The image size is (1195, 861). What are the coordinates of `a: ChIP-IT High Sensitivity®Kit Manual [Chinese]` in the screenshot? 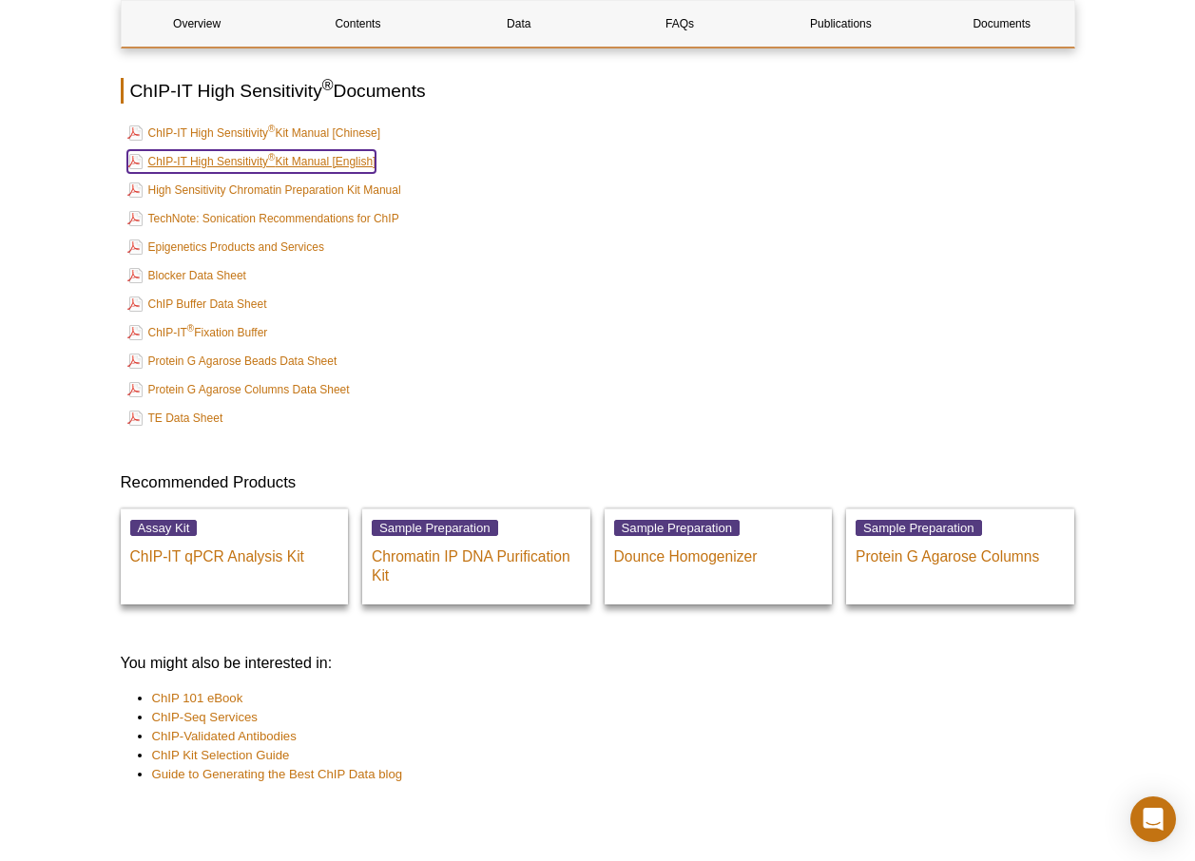 It's located at (254, 133).